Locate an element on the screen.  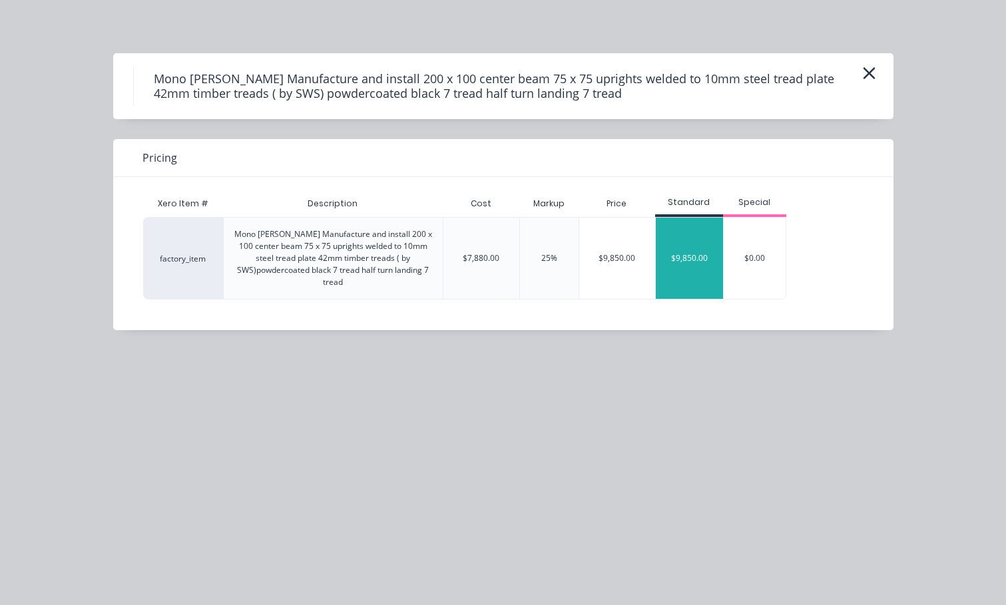
div: Price is located at coordinates (617, 204).